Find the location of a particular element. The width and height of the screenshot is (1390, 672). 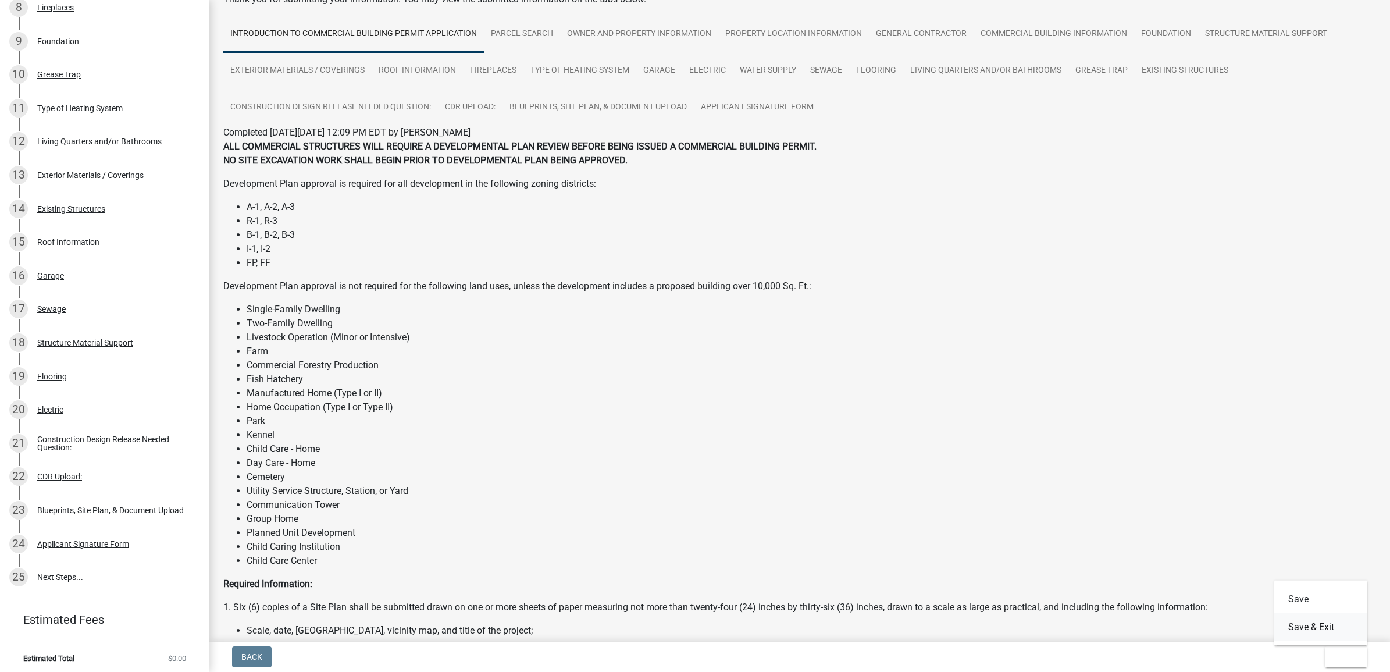

div: 10 is located at coordinates (19, 74).